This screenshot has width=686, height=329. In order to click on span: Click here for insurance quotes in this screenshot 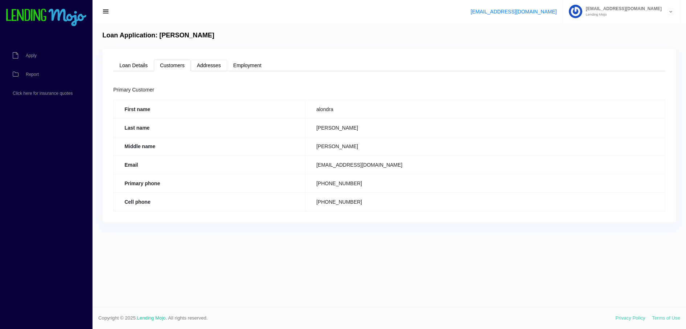, I will do `click(42, 93)`.